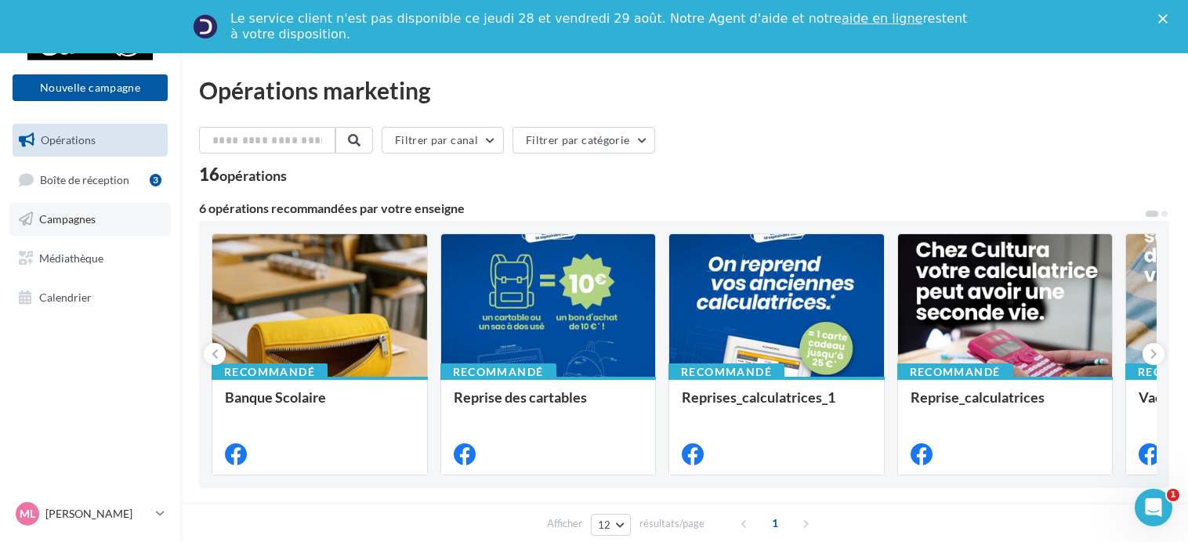  What do you see at coordinates (520, 397) in the screenshot?
I see `span: Reprise des cartables` at bounding box center [520, 397].